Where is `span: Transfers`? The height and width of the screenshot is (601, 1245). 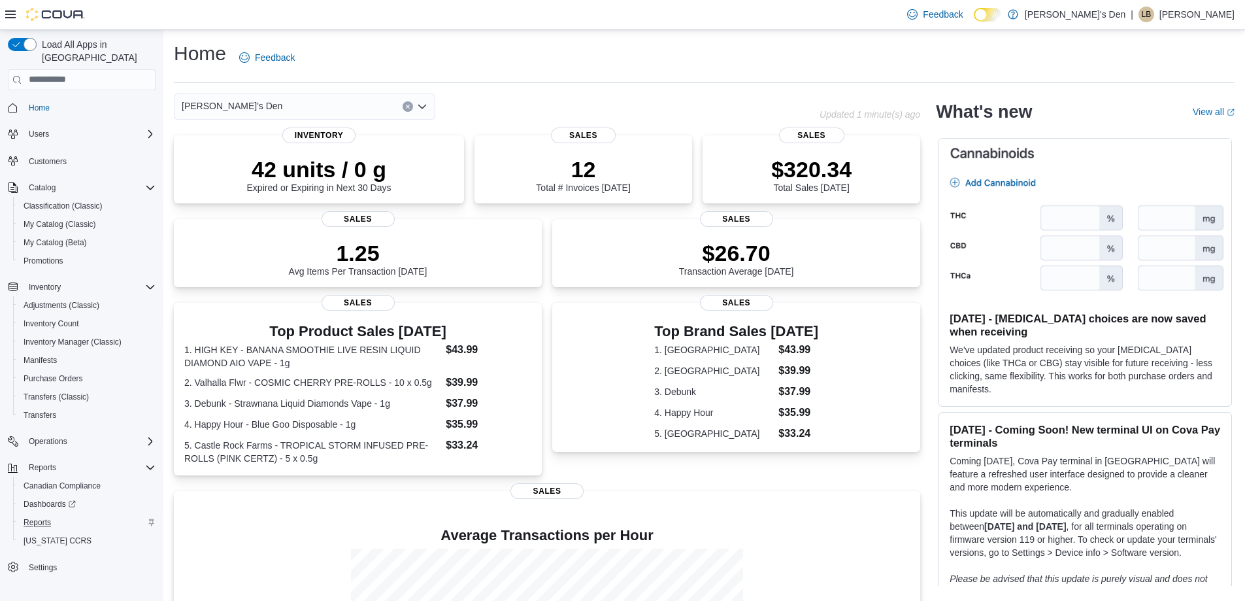 span: Transfers is located at coordinates (87, 415).